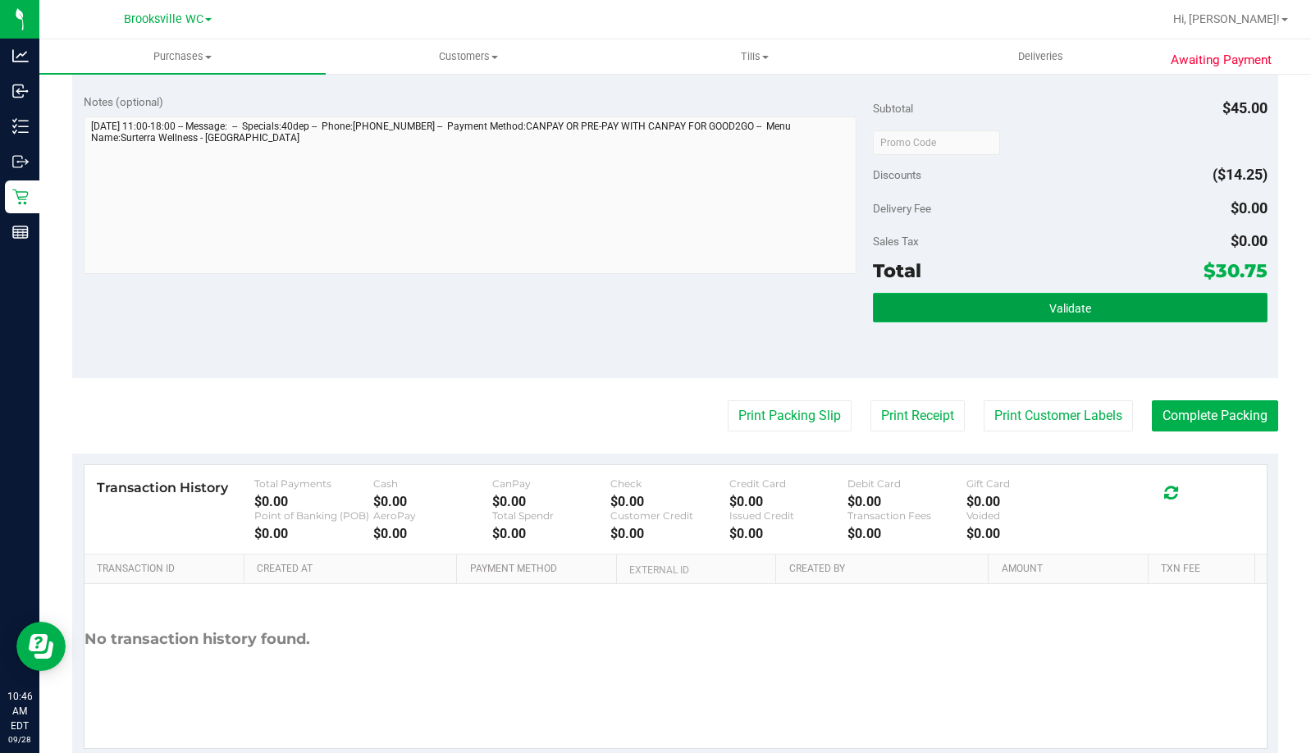 The image size is (1311, 753). What do you see at coordinates (313, 515) in the screenshot?
I see `div: Point of Banking (POB)` at bounding box center [313, 515].